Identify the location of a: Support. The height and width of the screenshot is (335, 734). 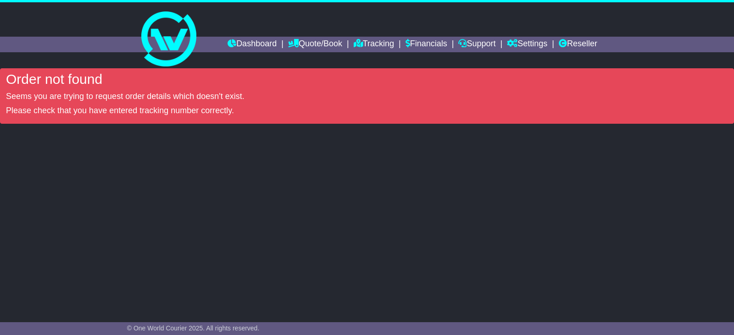
(477, 45).